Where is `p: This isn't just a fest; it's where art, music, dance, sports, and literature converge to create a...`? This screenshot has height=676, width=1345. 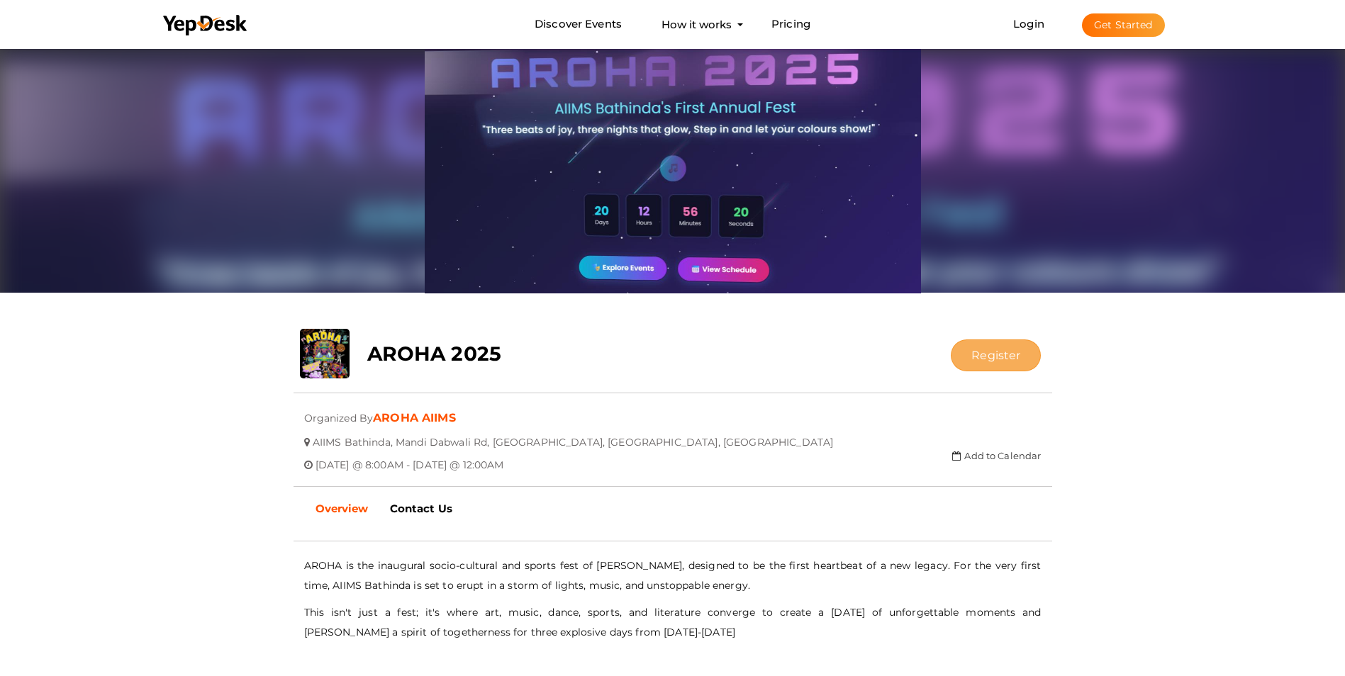
p: This isn't just a fest; it's where art, music, dance, sports, and literature converge to create a... is located at coordinates (673, 623).